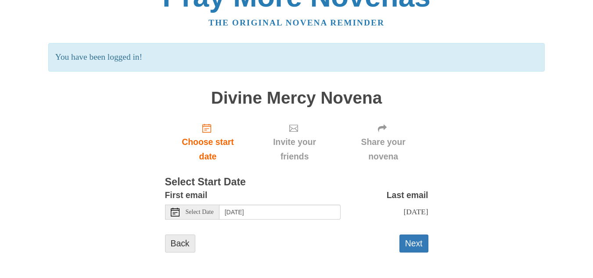 The width and height of the screenshot is (593, 278). What do you see at coordinates (296, 22) in the screenshot?
I see `a: The original novena reminder` at bounding box center [296, 22].